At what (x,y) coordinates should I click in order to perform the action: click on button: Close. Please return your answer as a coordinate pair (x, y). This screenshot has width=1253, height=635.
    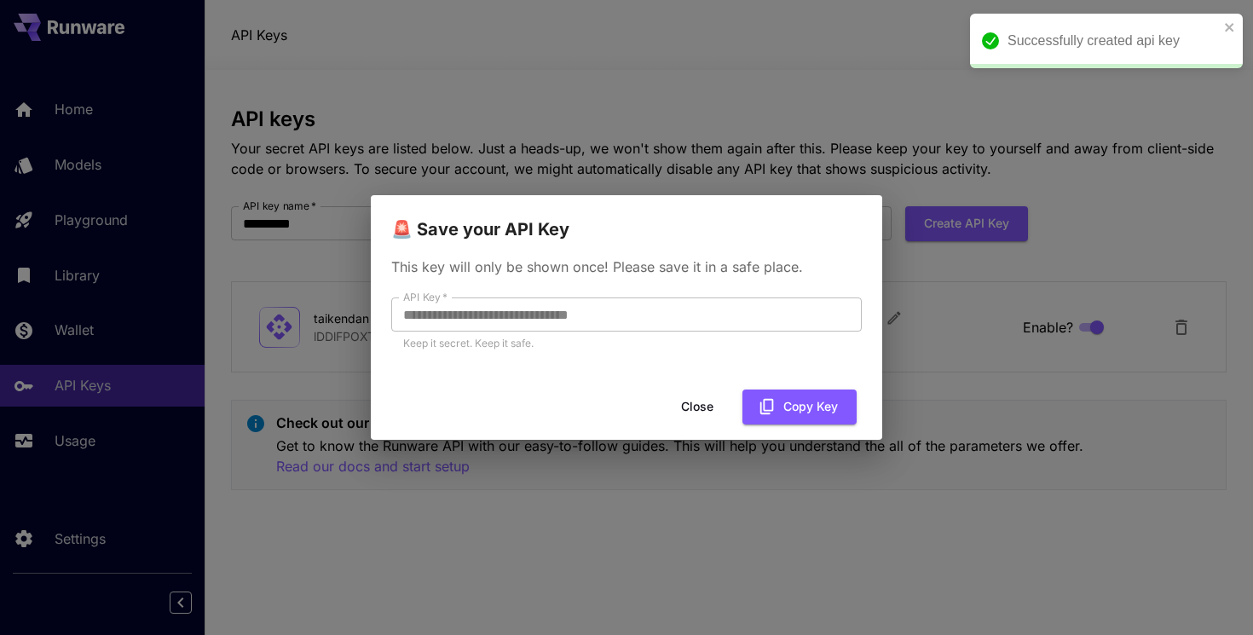
    Looking at the image, I should click on (697, 407).